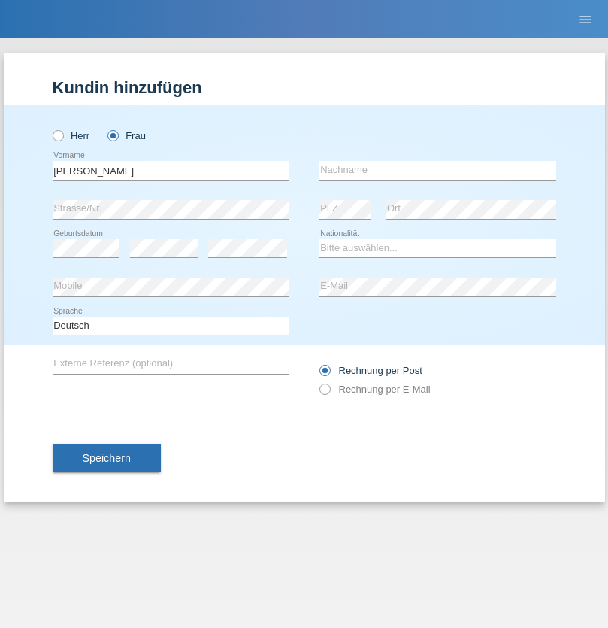 This screenshot has width=608, height=628. Describe the element at coordinates (107, 458) in the screenshot. I see `span: Speichern` at that location.